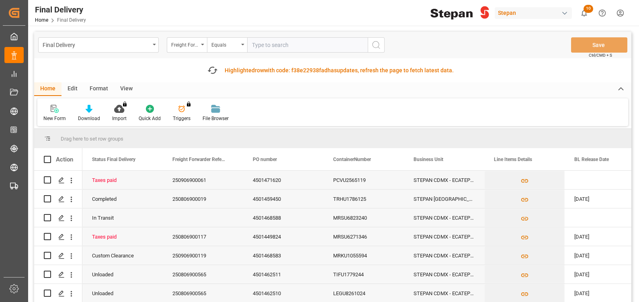 The height and width of the screenshot is (302, 639). I want to click on span: Status Final Delivery, so click(114, 159).